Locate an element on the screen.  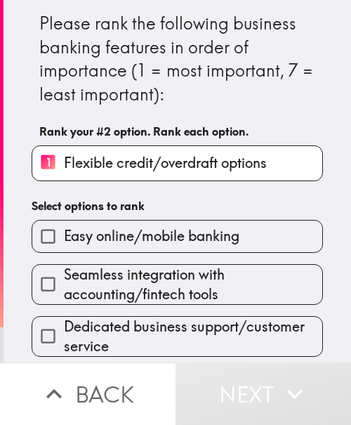
h6: Select options to rank is located at coordinates (177, 206).